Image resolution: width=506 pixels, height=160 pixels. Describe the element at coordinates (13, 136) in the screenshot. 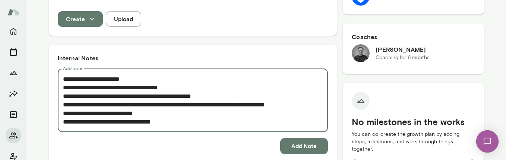

I see `button: Members` at that location.